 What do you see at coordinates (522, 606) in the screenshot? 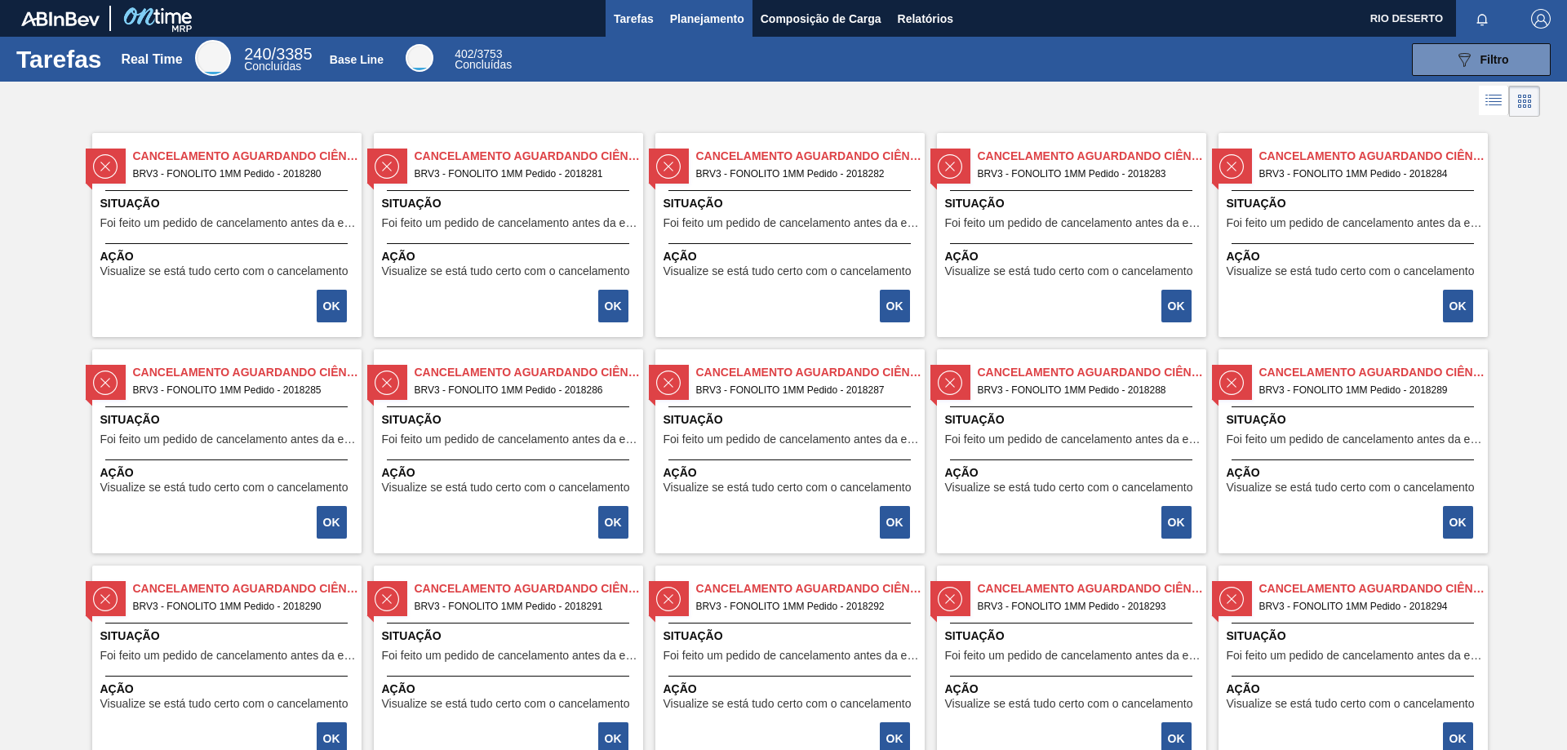
I see `span: BRV3 - FONOLITO 1MM Pedido - 2018291` at bounding box center [522, 606].